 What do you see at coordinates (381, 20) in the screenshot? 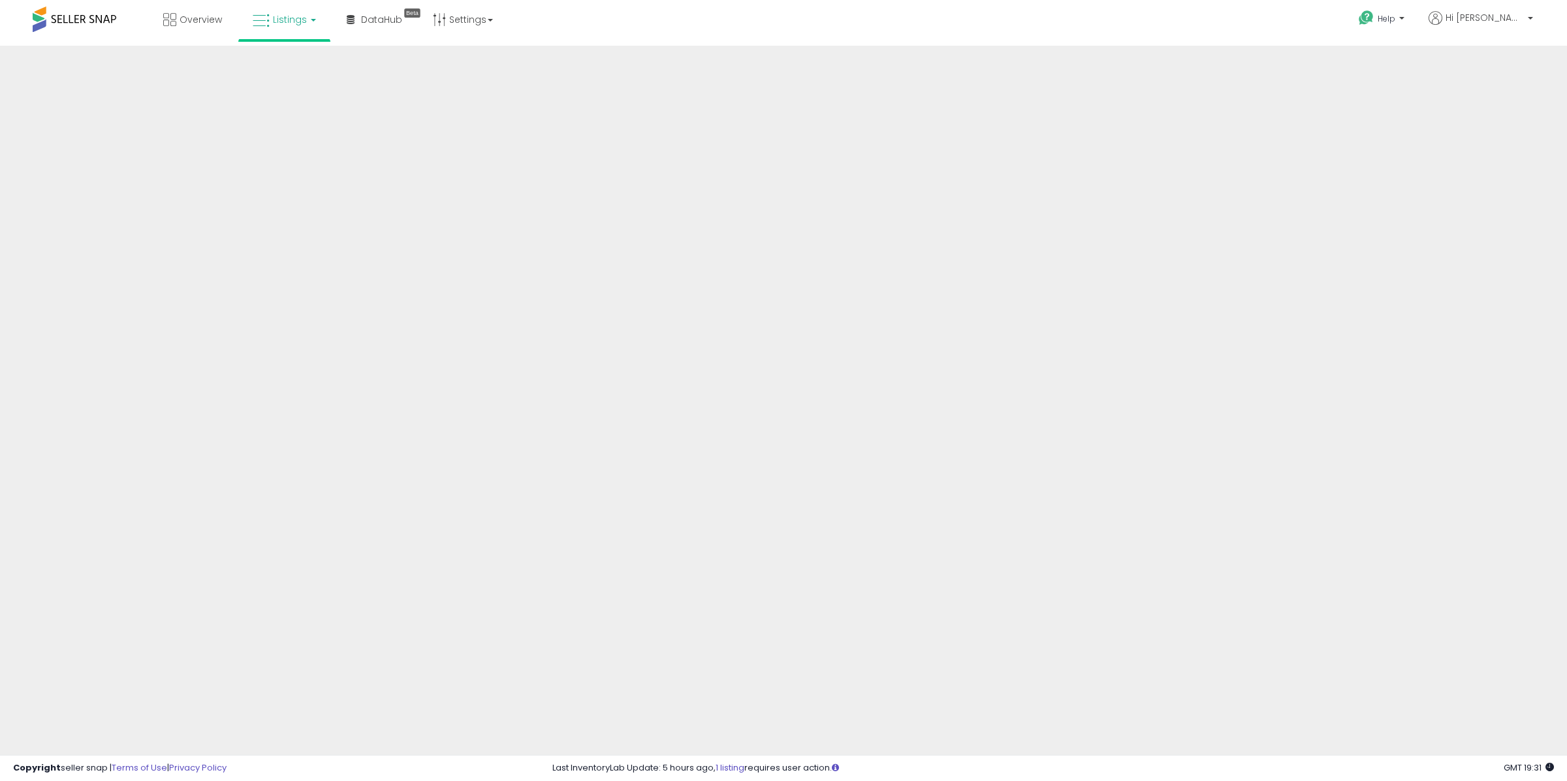
I see `span: DataHub` at bounding box center [381, 20].